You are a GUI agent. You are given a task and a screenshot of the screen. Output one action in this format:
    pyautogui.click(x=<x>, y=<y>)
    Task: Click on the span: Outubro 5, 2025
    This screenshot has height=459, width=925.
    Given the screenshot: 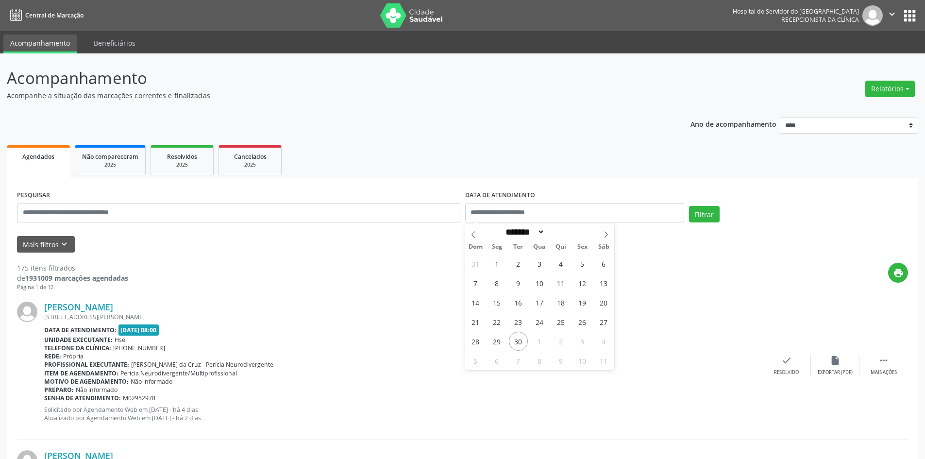 What is the action you would take?
    pyautogui.click(x=476, y=360)
    